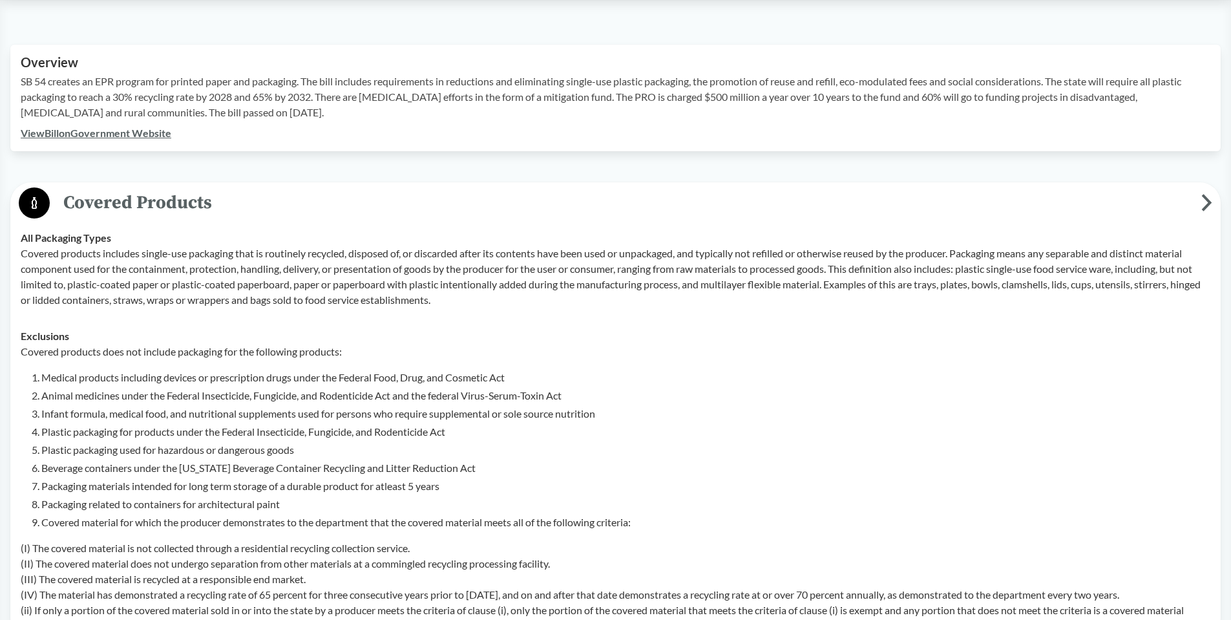 This screenshot has width=1231, height=620. I want to click on span: Covered Products, so click(626, 202).